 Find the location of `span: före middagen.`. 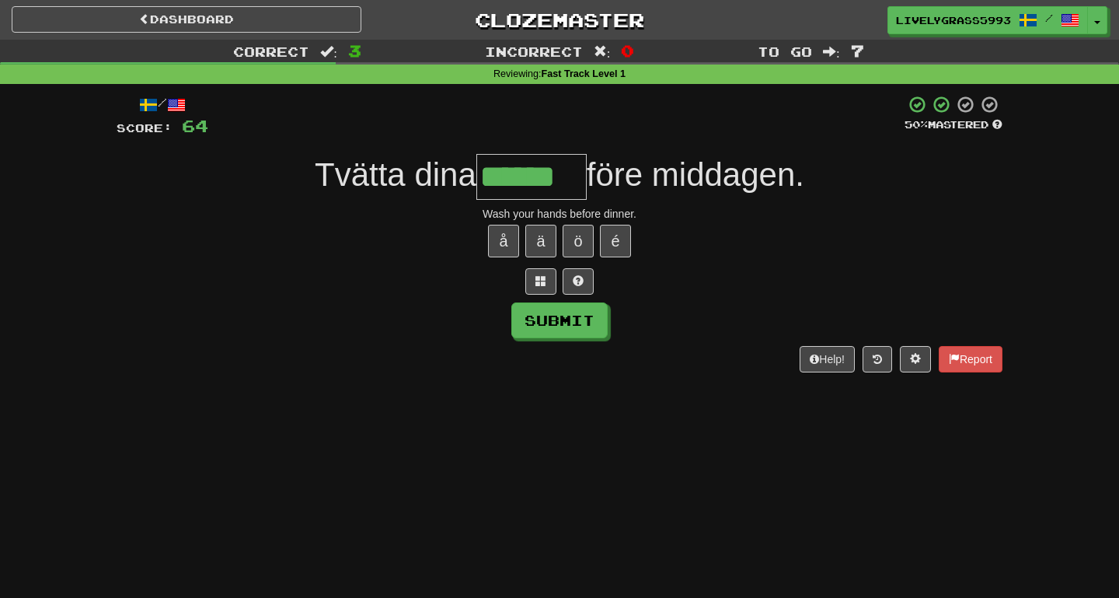

span: före middagen. is located at coordinates (696, 174).